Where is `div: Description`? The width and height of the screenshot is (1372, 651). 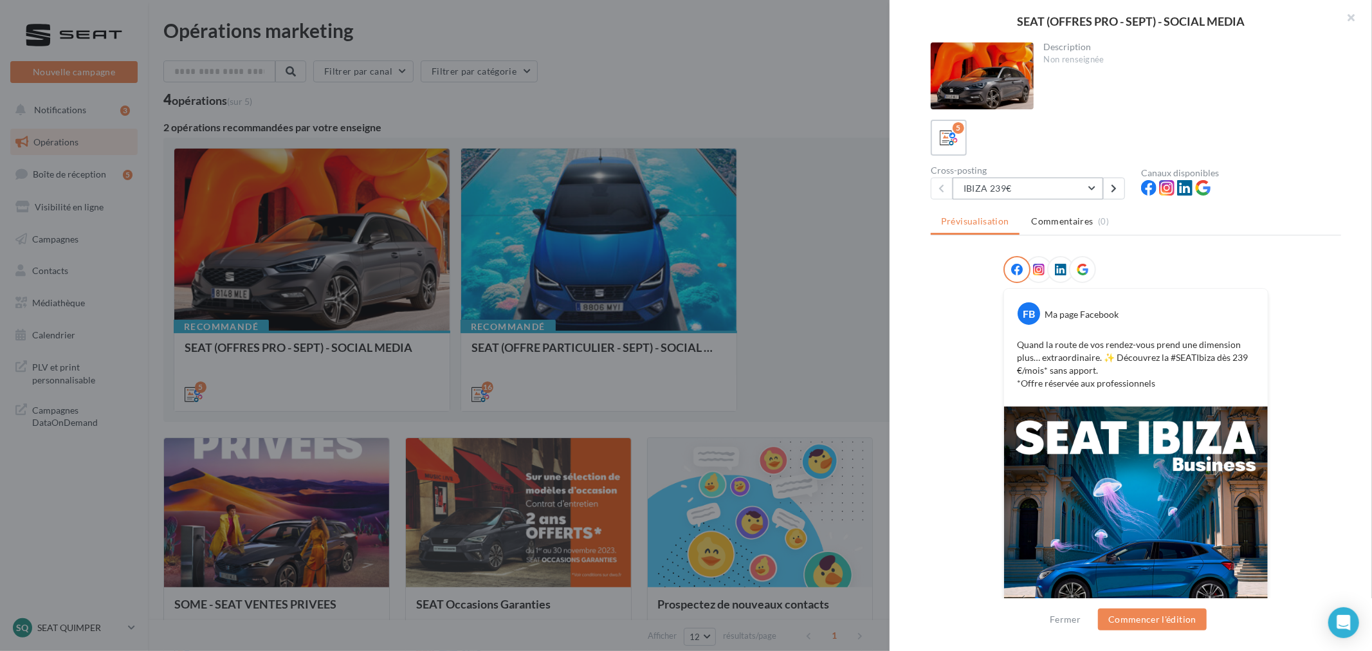 div: Description is located at coordinates (1188, 47).